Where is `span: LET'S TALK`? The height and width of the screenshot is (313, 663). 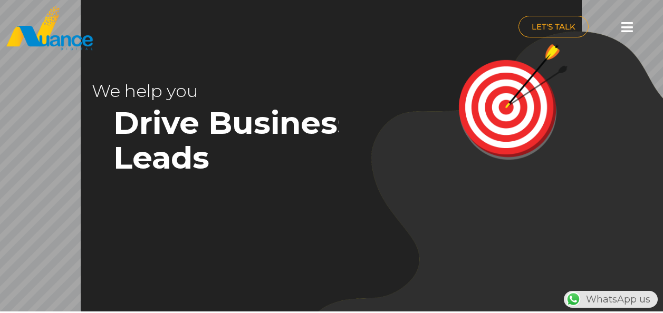 span: LET'S TALK is located at coordinates (553, 26).